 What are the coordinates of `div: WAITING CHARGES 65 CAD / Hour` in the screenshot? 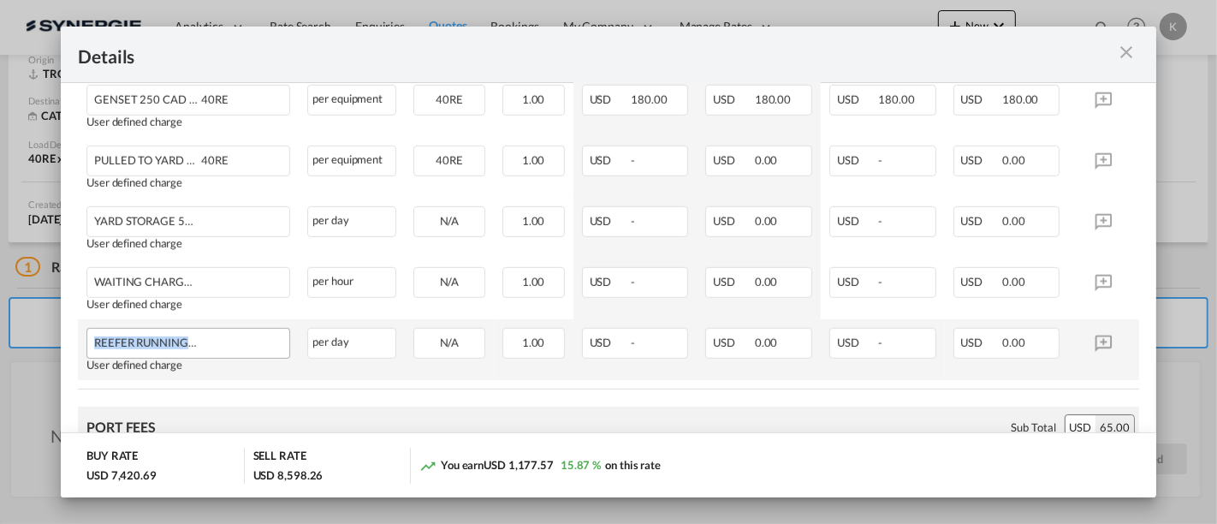 It's located at (164, 278).